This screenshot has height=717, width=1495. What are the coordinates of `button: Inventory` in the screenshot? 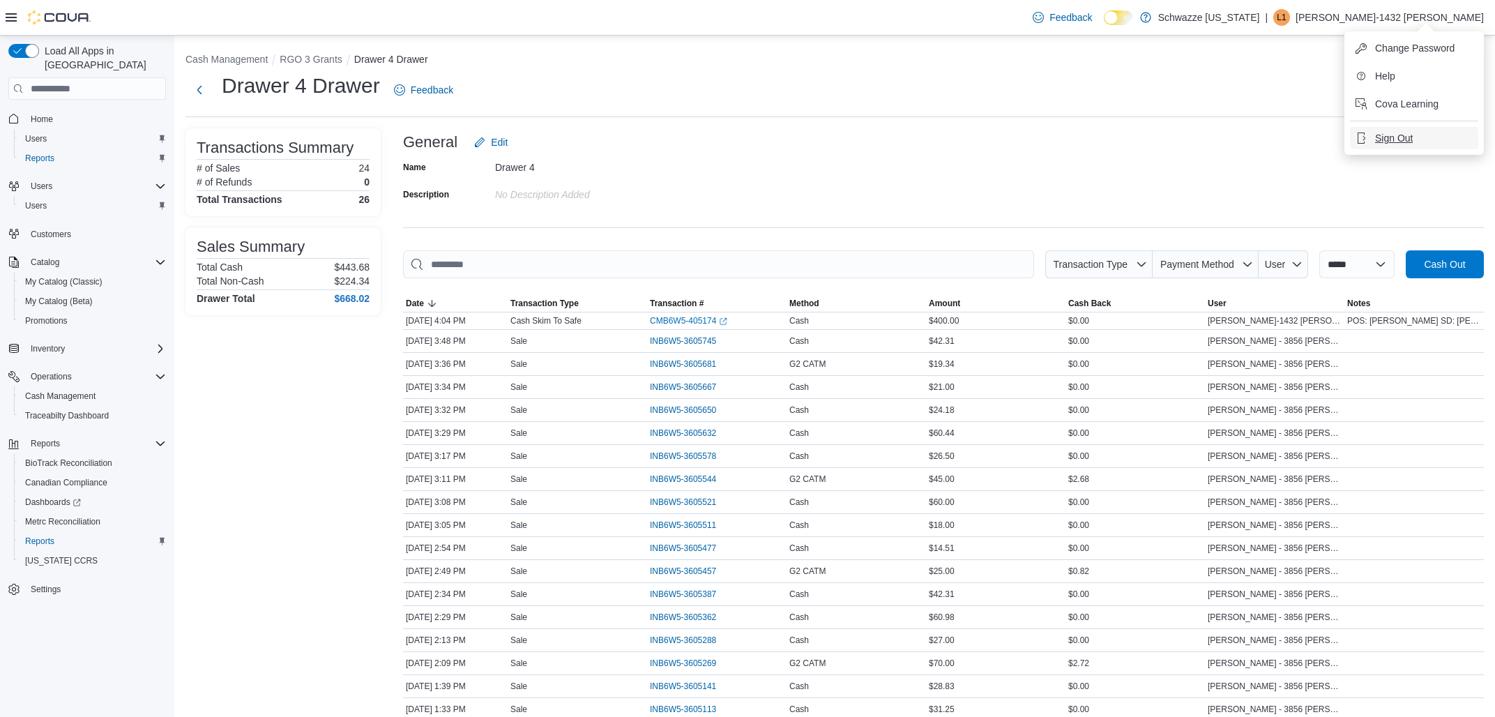 It's located at (47, 349).